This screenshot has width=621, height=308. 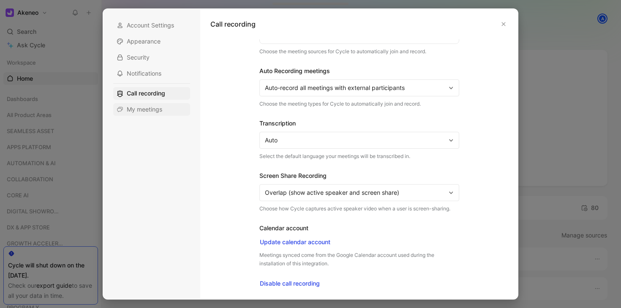 What do you see at coordinates (359, 156) in the screenshot?
I see `p: Select the default language your meetings will be transcribed in.` at bounding box center [359, 156].